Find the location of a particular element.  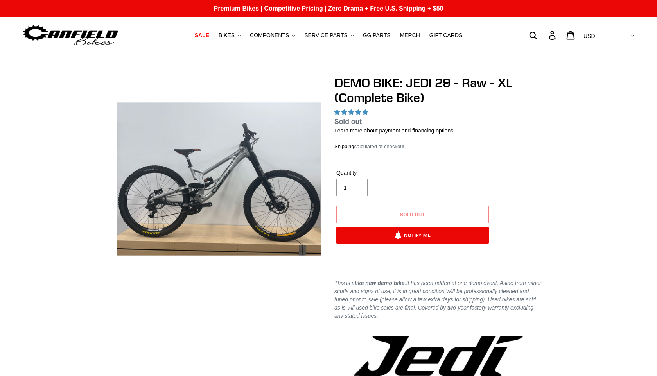

span: MERCH is located at coordinates (410, 35).